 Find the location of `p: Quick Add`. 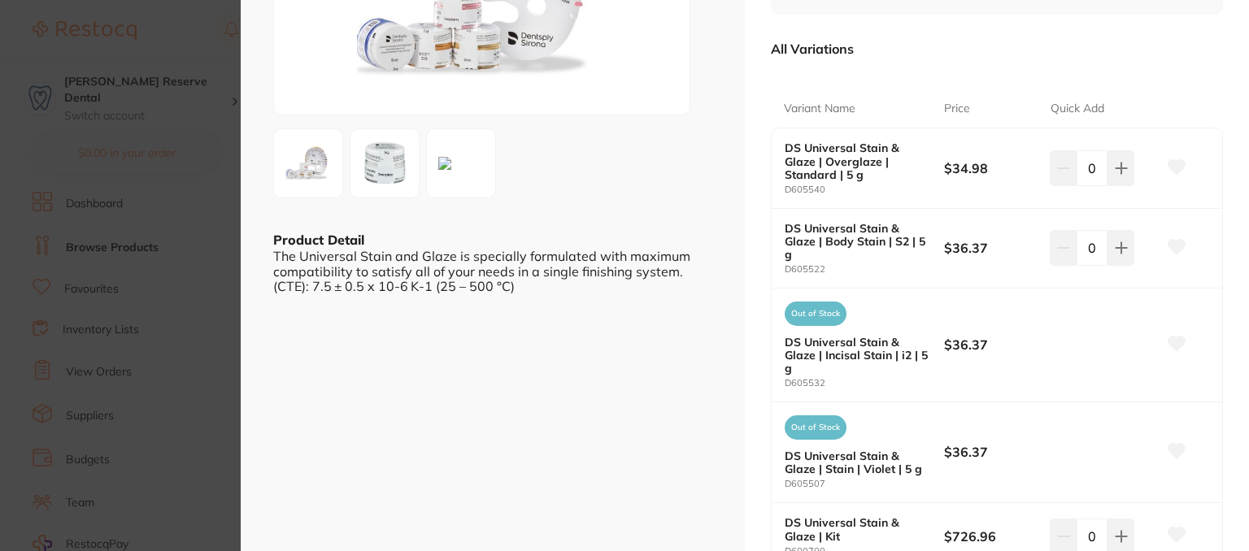

p: Quick Add is located at coordinates (1078, 109).